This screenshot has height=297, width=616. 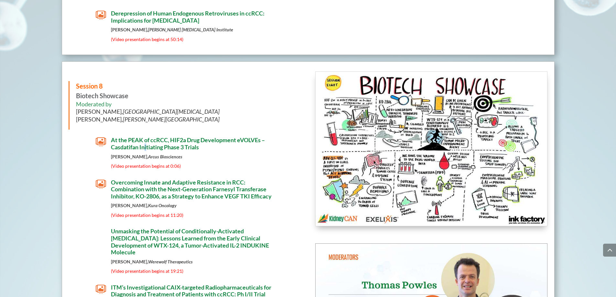 What do you see at coordinates (432, 149) in the screenshot?
I see `img: KidneyCAN_Ink Factory_Board Session 8` at bounding box center [432, 149].